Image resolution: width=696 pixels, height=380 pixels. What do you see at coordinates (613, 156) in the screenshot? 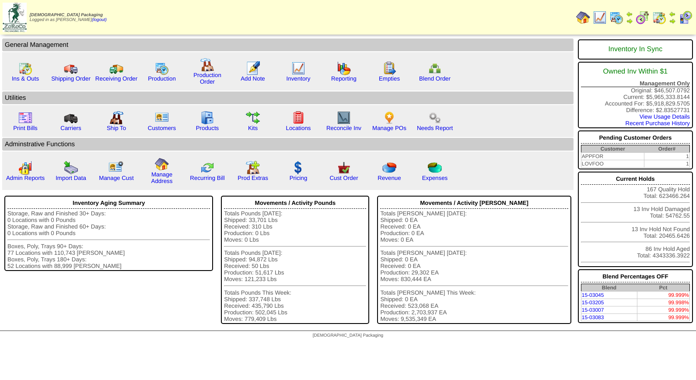
I see `td: APPFOR` at bounding box center [613, 156].